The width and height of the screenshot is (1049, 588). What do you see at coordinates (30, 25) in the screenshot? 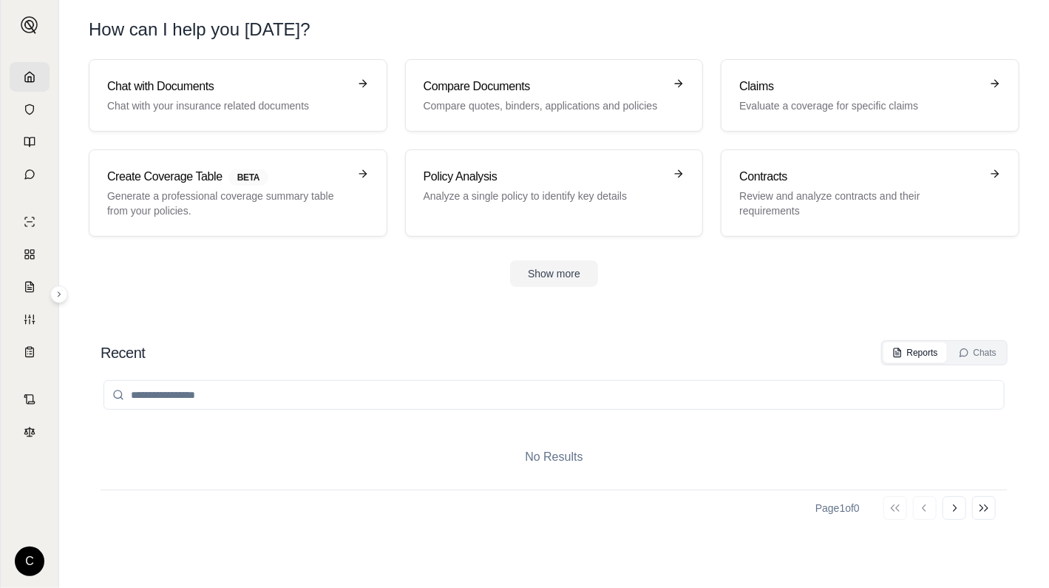
I see `img: Expand sidebar` at bounding box center [30, 25].